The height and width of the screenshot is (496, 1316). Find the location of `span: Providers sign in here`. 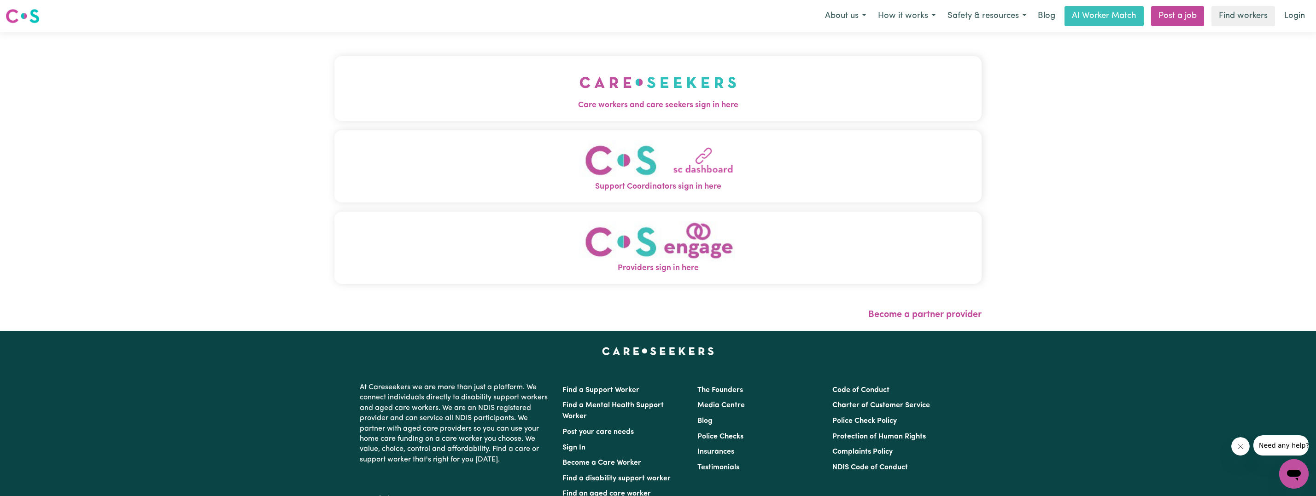

span: Providers sign in here is located at coordinates (658, 268).